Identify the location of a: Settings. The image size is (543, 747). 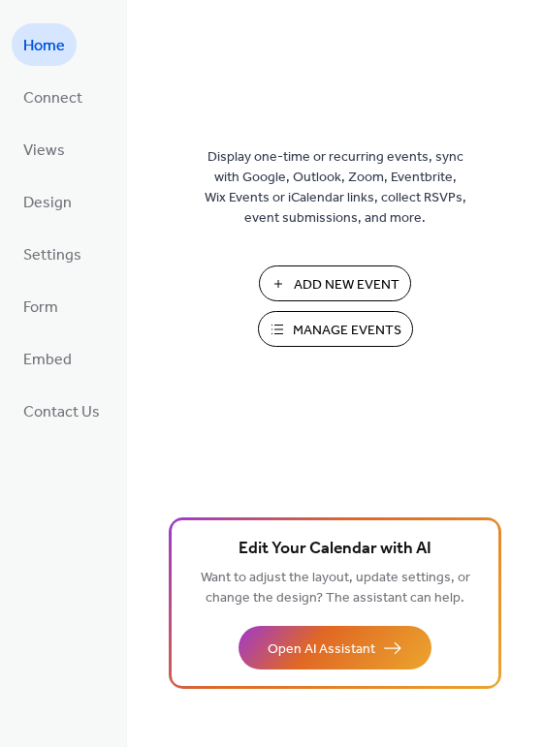
(52, 254).